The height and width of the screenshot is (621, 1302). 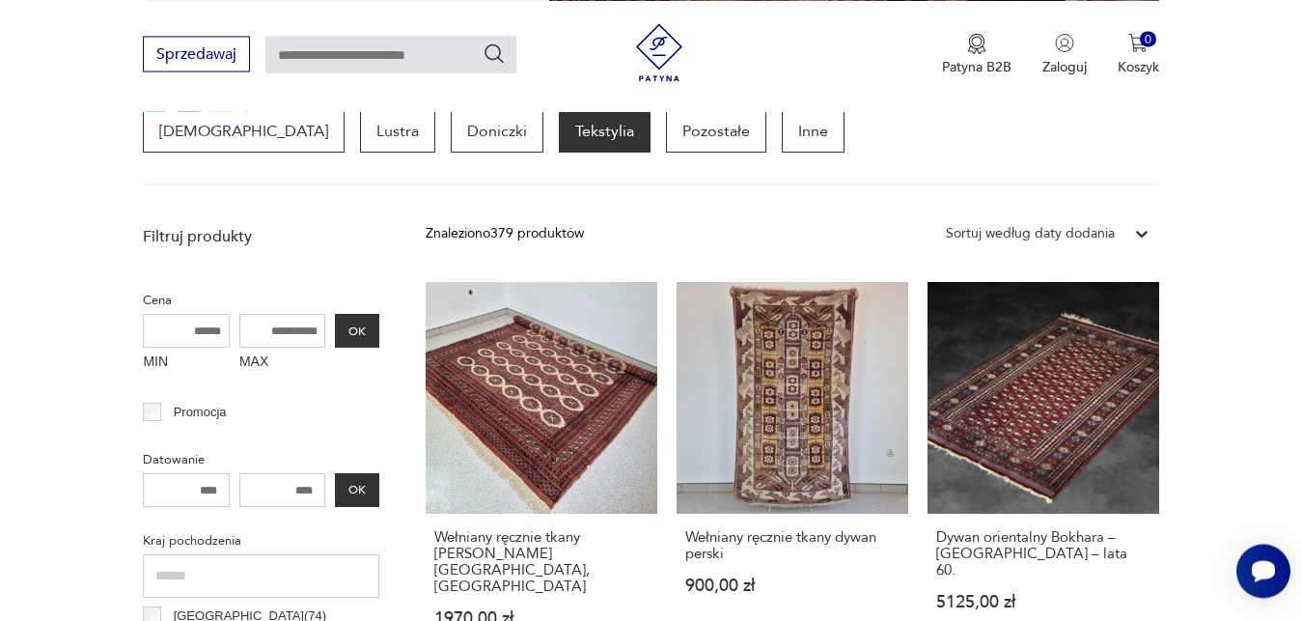 What do you see at coordinates (261, 541) in the screenshot?
I see `p: Kraj pochodzenia` at bounding box center [261, 541].